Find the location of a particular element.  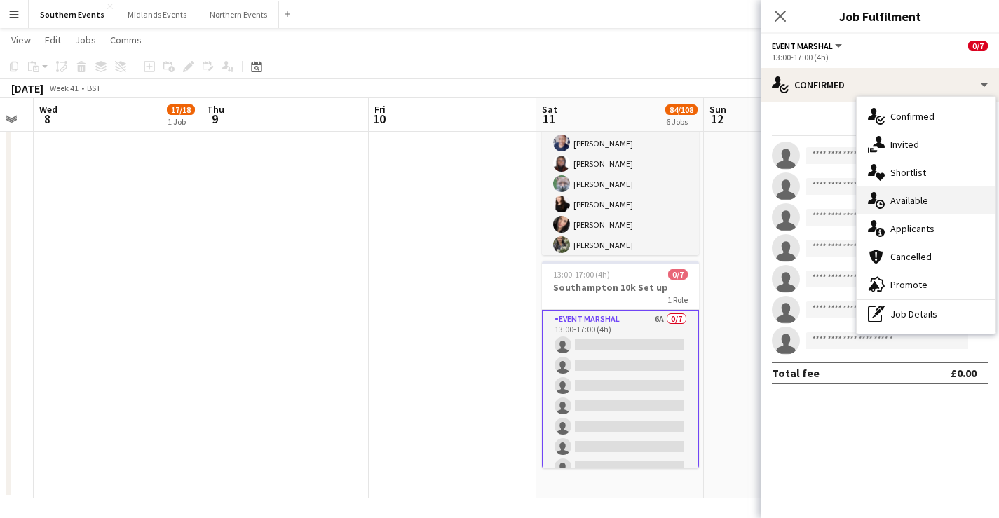

span: Edit is located at coordinates (53, 40).